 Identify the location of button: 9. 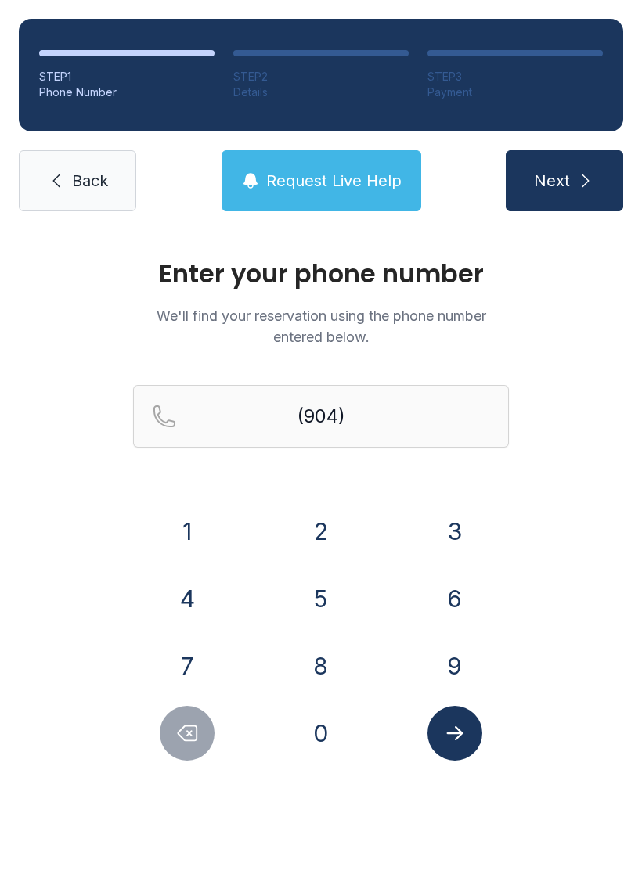
(455, 666).